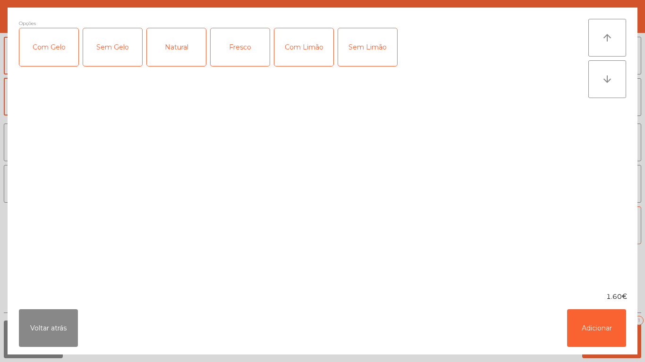 Image resolution: width=645 pixels, height=362 pixels. What do you see at coordinates (48, 328) in the screenshot?
I see `button: Voltar atrás` at bounding box center [48, 328].